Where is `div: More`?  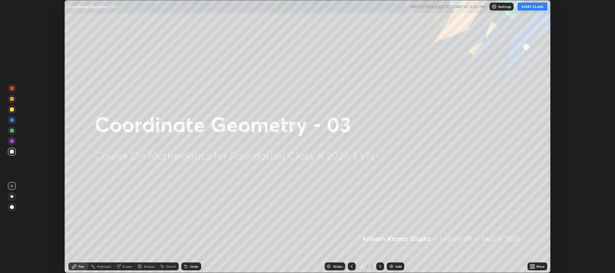 div: More is located at coordinates (540, 267).